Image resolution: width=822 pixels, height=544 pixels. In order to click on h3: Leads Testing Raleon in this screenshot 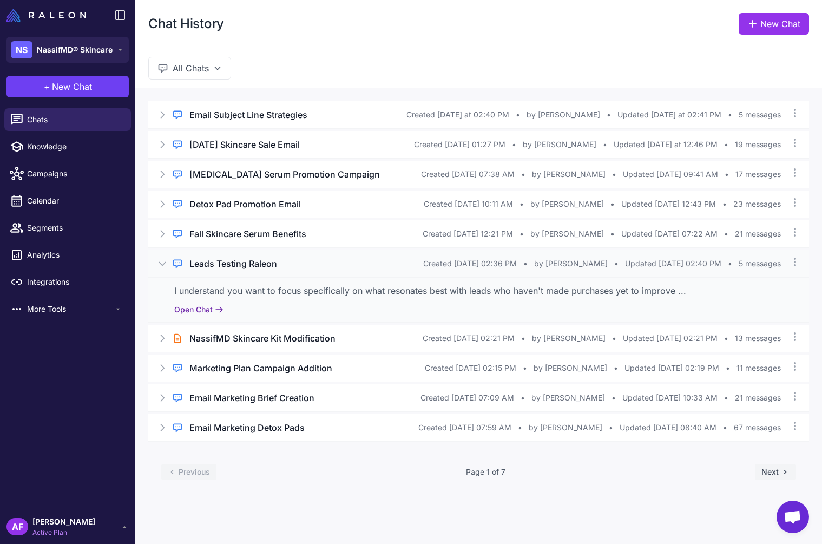, I will do `click(233, 264)`.